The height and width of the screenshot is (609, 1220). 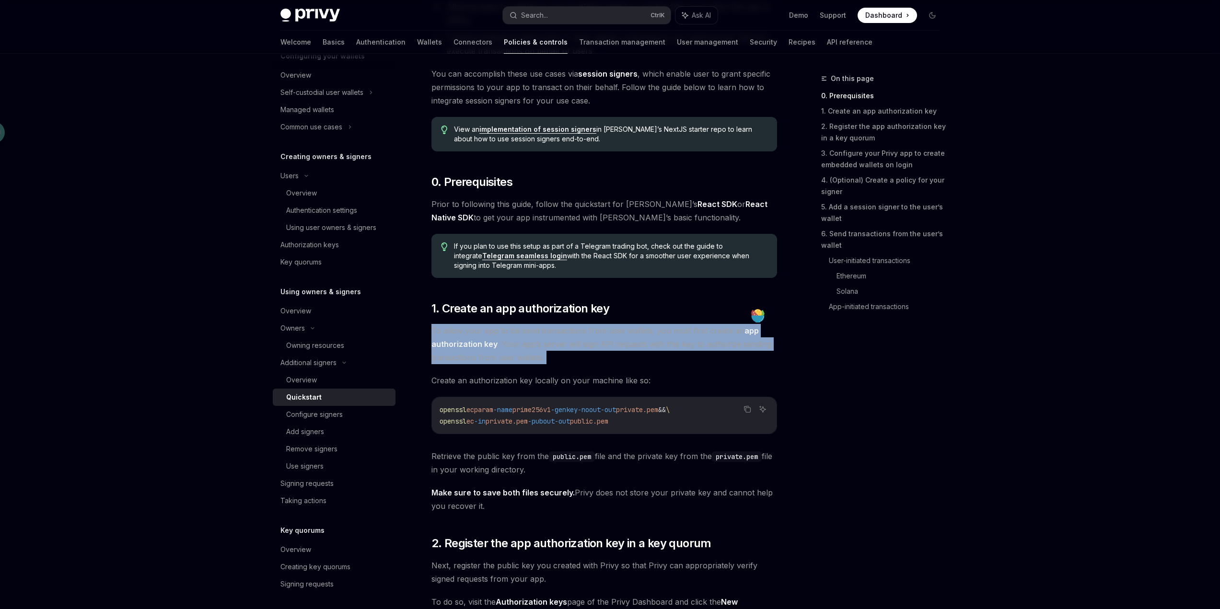 What do you see at coordinates (334, 262) in the screenshot?
I see `a: Key quorums` at bounding box center [334, 262].